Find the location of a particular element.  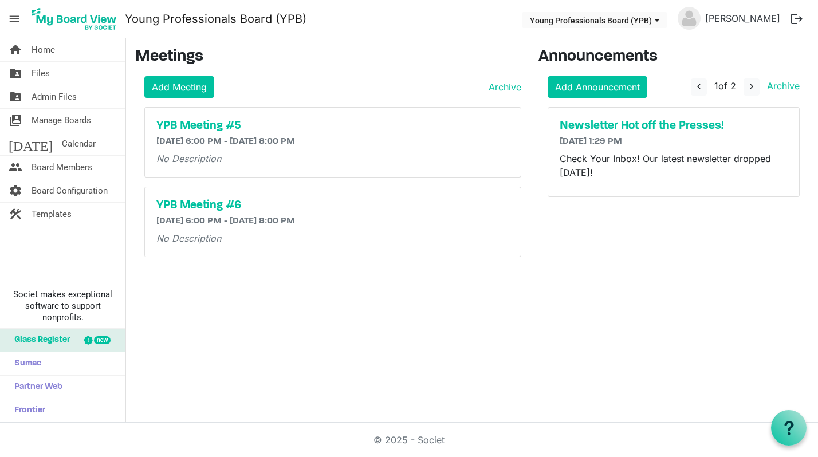

button: navigate_before is located at coordinates (698, 87).